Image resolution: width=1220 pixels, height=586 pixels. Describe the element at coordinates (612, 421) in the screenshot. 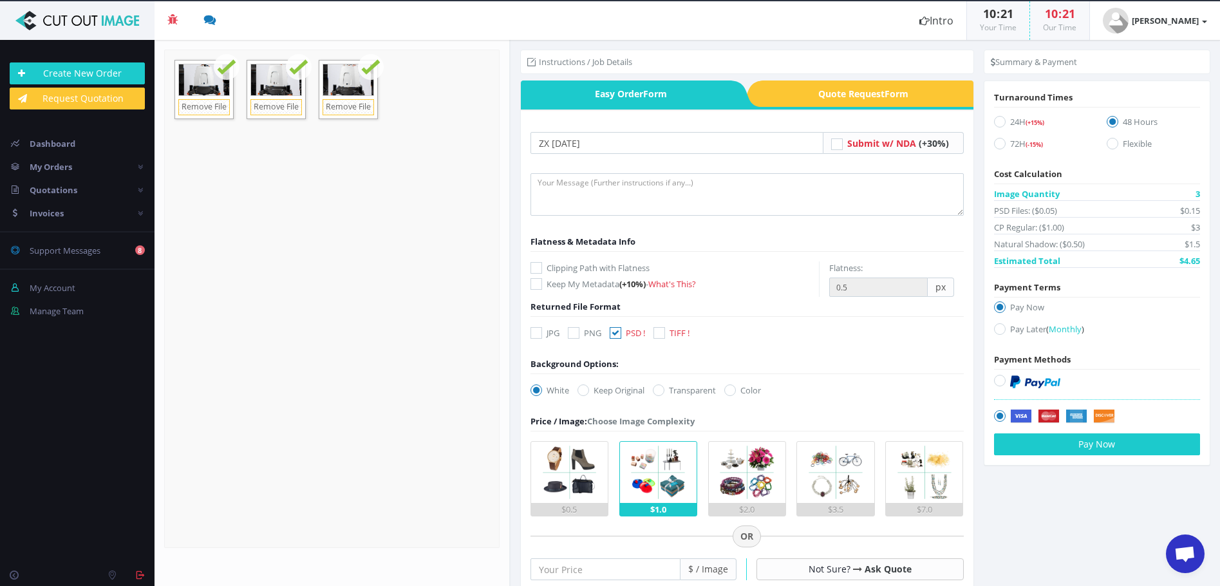

I see `div: Choose Image Complexity` at that location.